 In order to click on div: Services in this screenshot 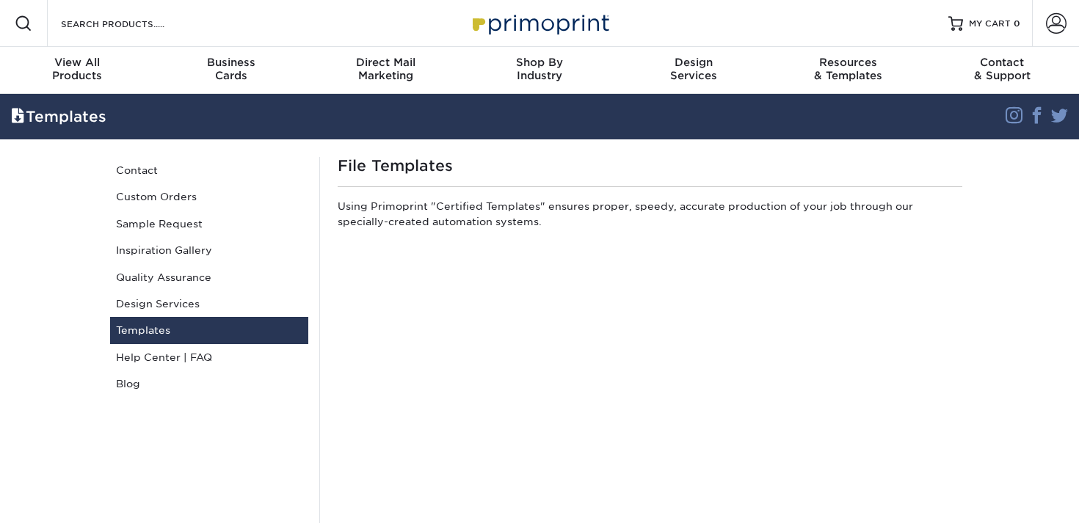, I will do `click(694, 69)`.